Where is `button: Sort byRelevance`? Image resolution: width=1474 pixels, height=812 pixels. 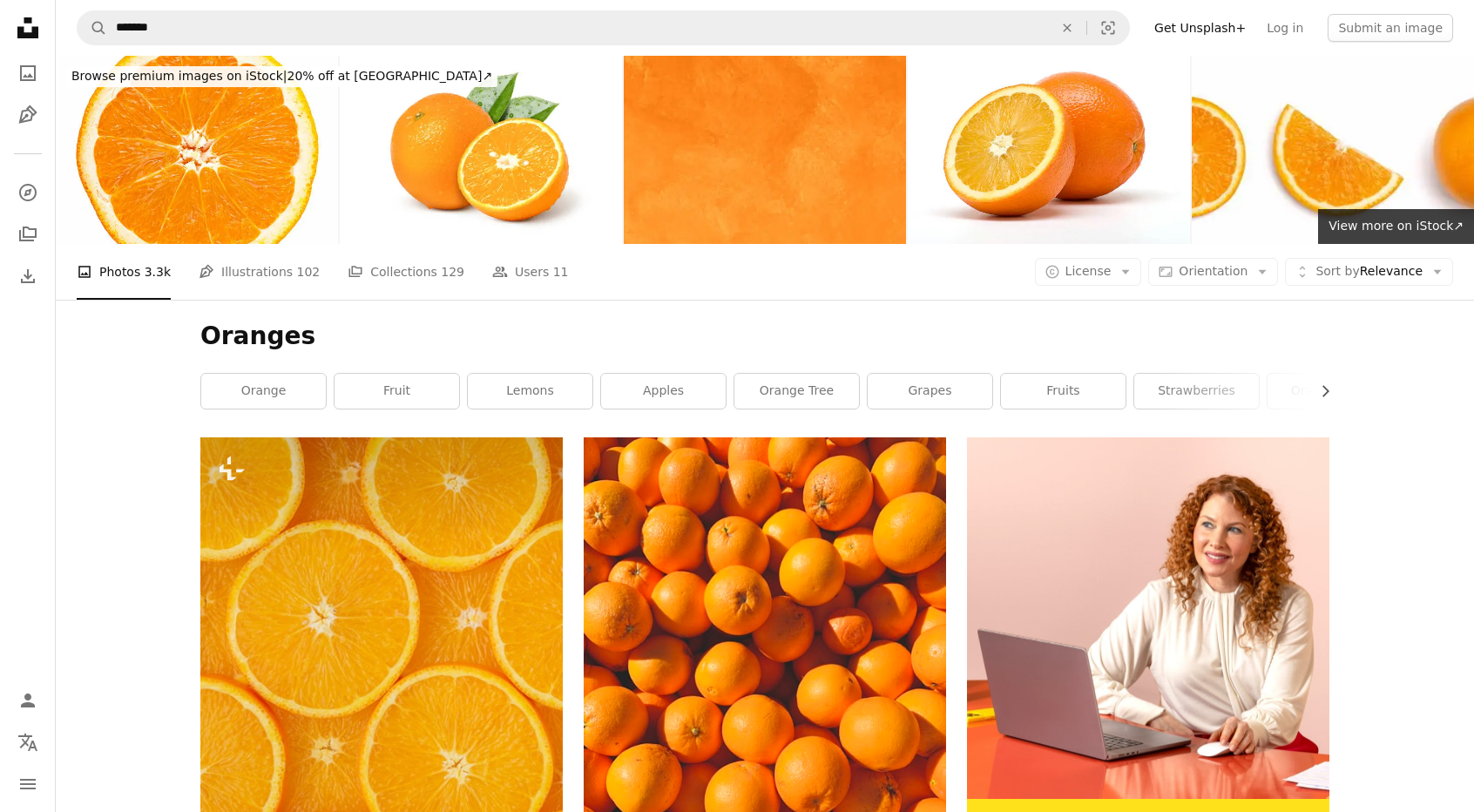 button: Sort byRelevance is located at coordinates (1369, 272).